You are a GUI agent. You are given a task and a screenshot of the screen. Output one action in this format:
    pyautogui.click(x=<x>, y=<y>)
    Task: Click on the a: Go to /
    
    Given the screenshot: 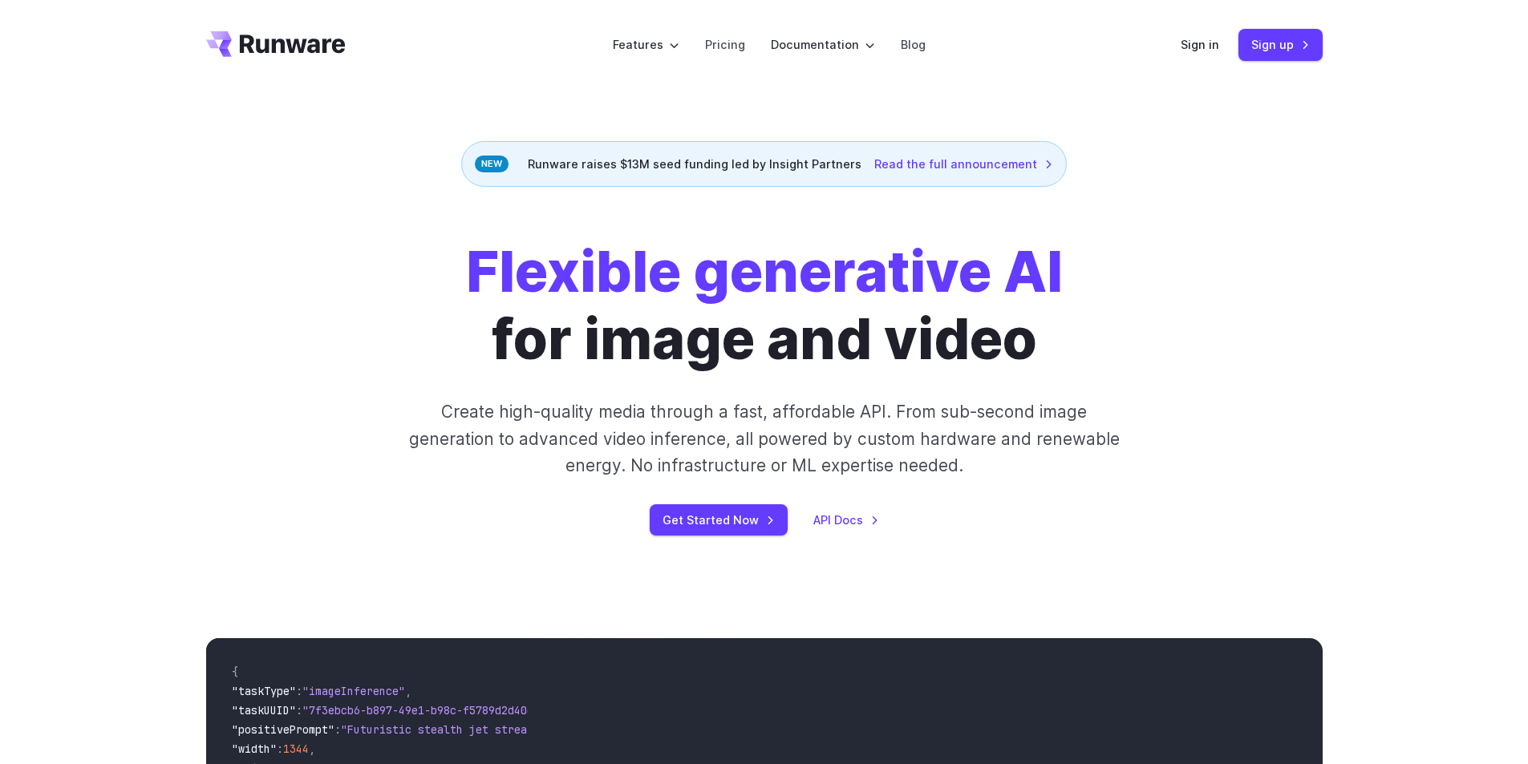 What is the action you would take?
    pyautogui.click(x=276, y=44)
    